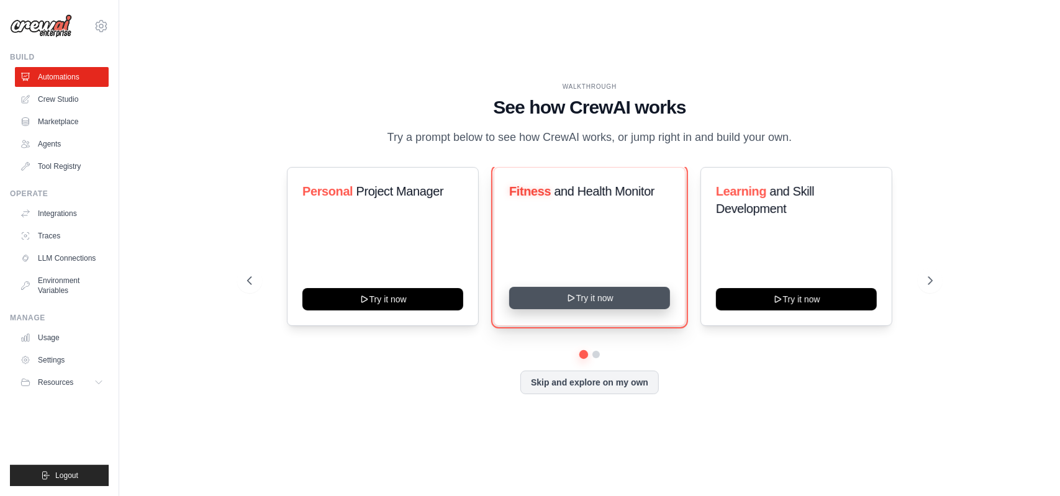 Image resolution: width=1060 pixels, height=496 pixels. I want to click on span: Resources, so click(55, 383).